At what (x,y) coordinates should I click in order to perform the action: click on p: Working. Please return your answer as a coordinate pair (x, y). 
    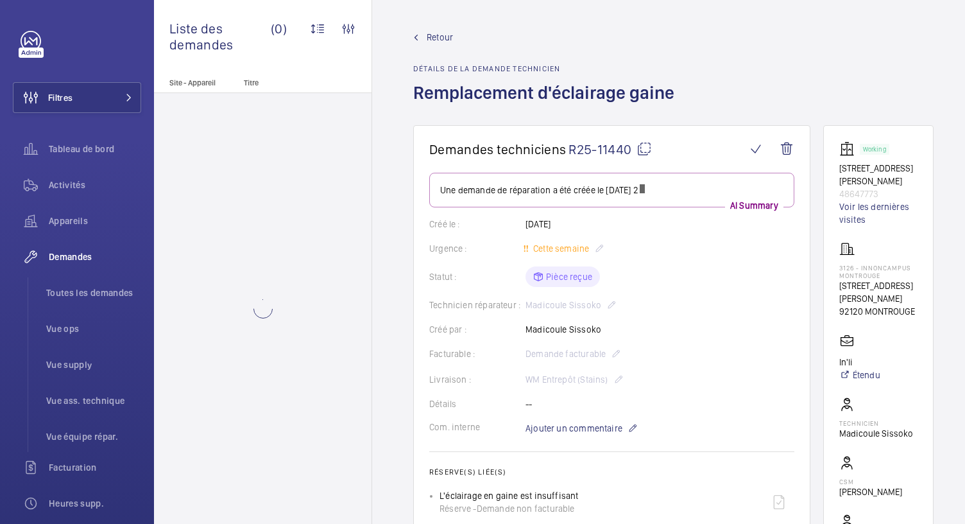
    Looking at the image, I should click on (875, 149).